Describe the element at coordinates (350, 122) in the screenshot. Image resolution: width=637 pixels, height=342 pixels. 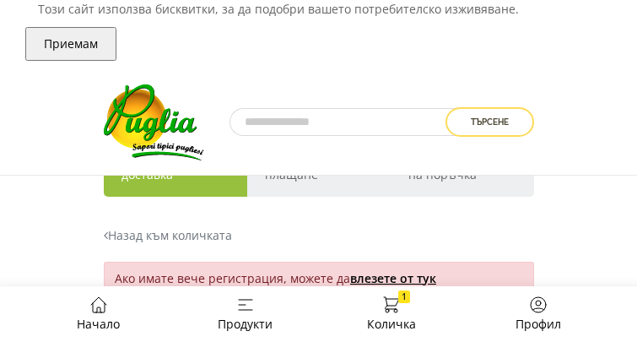
I see `input: Търсене в сайта` at that location.